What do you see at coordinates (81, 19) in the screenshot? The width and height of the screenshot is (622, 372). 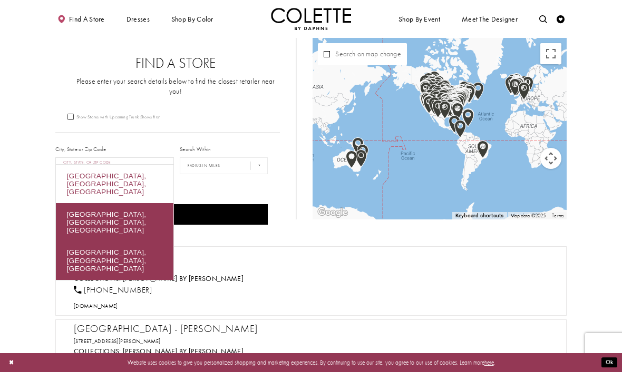 I see `a: Find a store` at bounding box center [81, 19].